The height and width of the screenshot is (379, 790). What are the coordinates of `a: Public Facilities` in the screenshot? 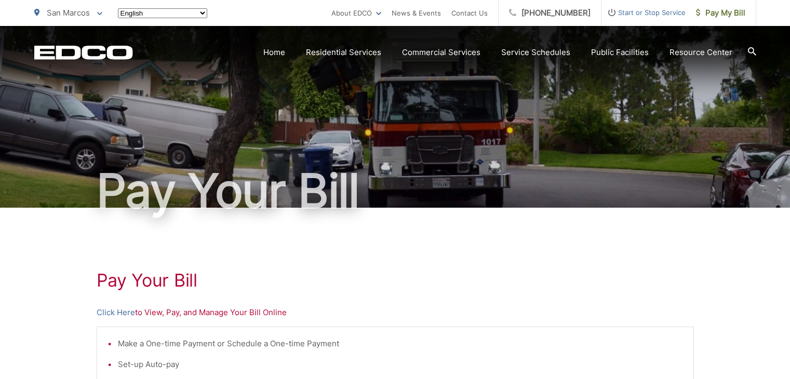 It's located at (620, 52).